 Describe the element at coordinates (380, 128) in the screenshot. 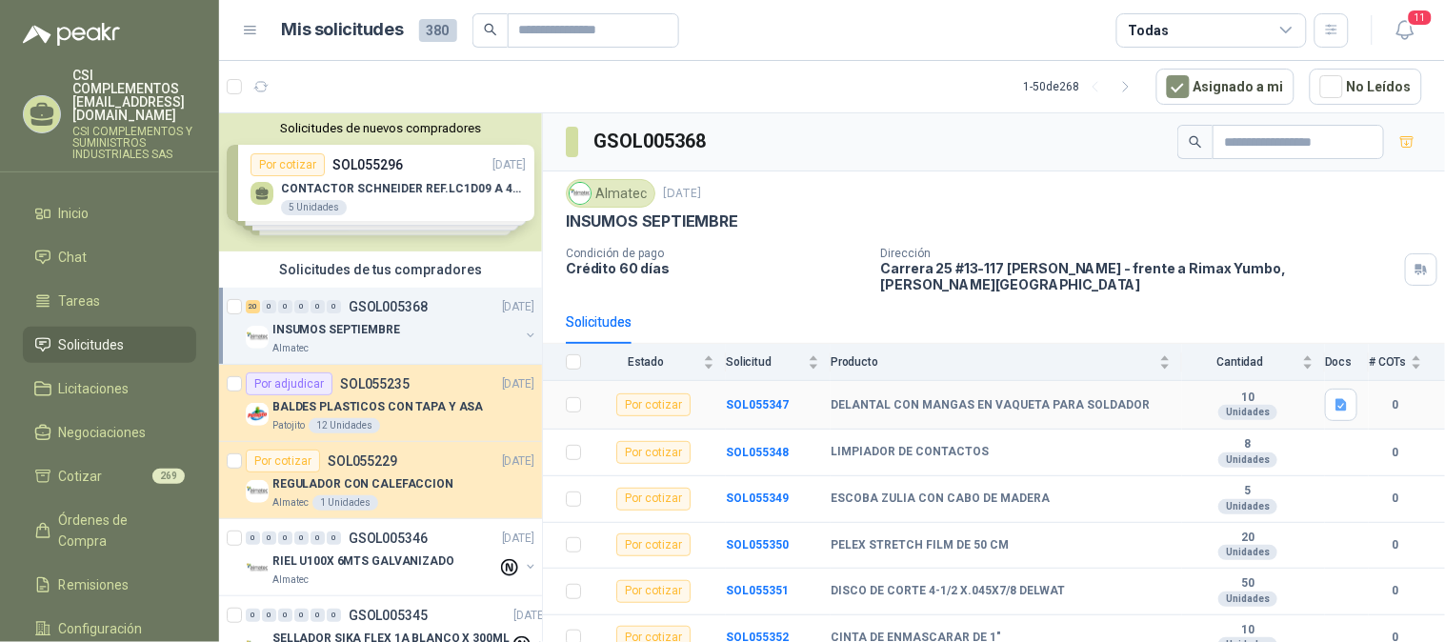

I see `button: Solicitudes de nuevos compradores` at that location.